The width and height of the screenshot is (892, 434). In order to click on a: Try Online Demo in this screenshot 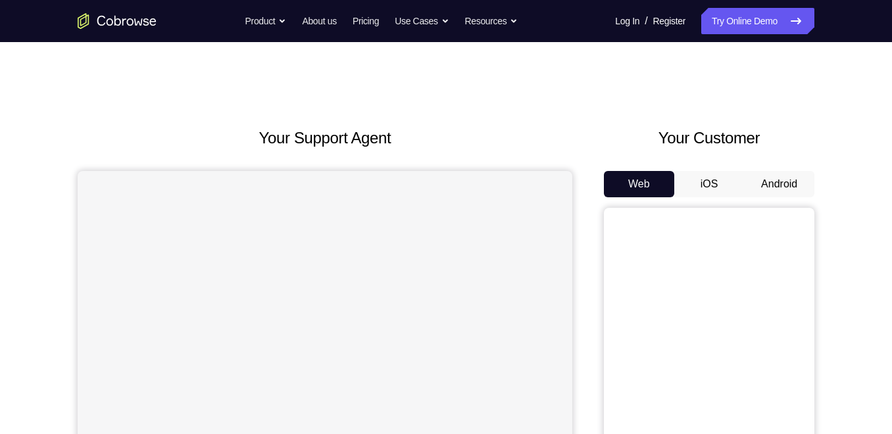, I will do `click(758, 21)`.